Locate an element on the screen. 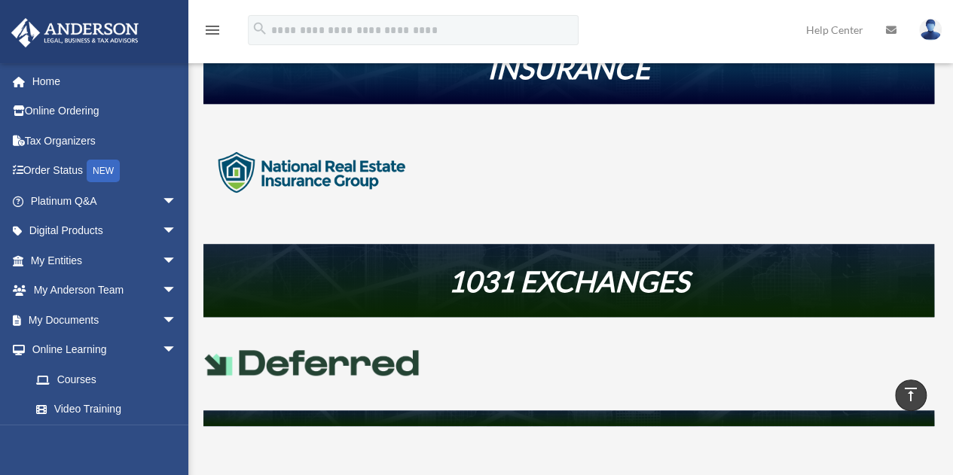 This screenshot has height=475, width=953. a: My Entitiesarrow_drop_down is located at coordinates (105, 261).